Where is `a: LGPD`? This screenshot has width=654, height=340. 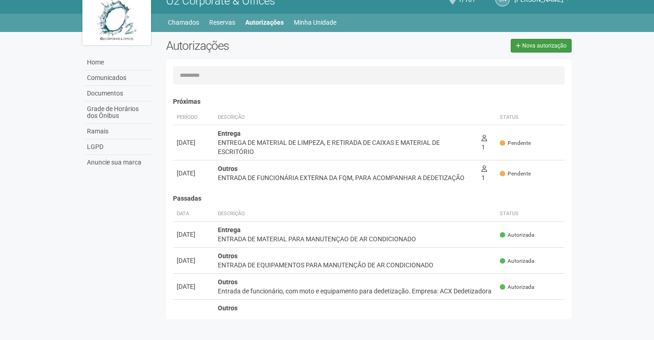 a: LGPD is located at coordinates (118, 147).